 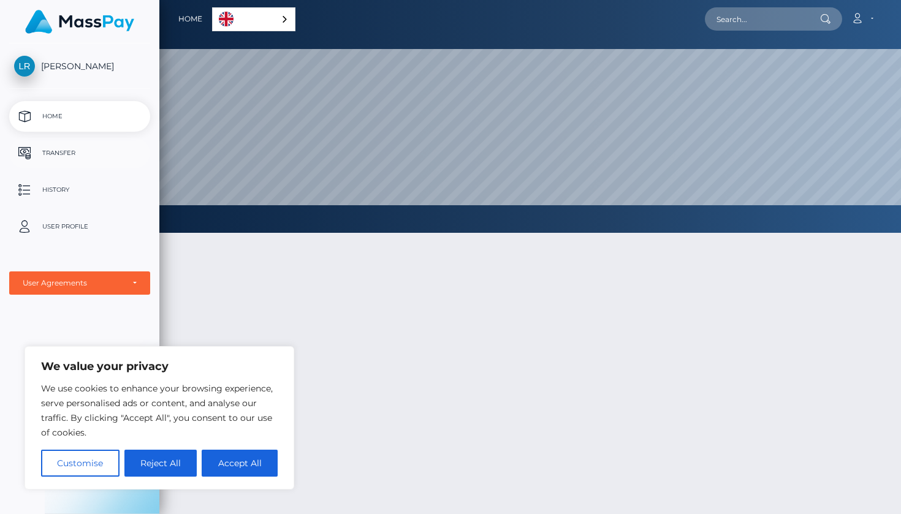 What do you see at coordinates (254, 19) in the screenshot?
I see `aside: Language selected: English` at bounding box center [254, 19].